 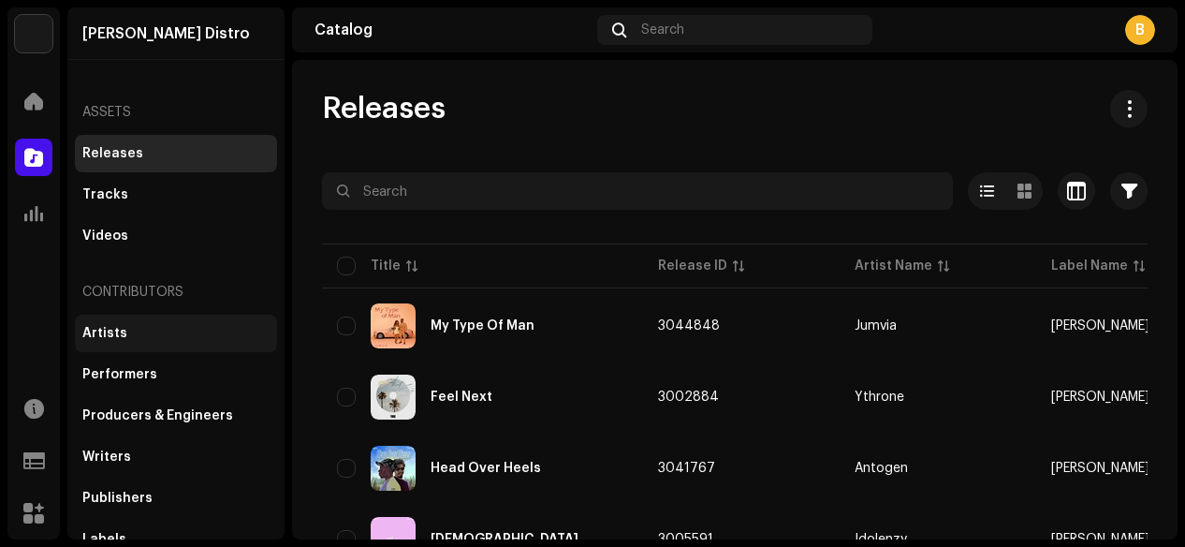 What do you see at coordinates (105, 333) in the screenshot?
I see `div: Artists` at bounding box center [105, 333].